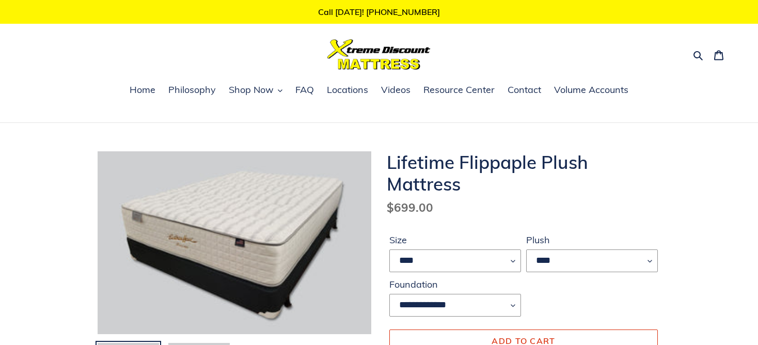  Describe the element at coordinates (410, 207) in the screenshot. I see `span: $699.00` at that location.